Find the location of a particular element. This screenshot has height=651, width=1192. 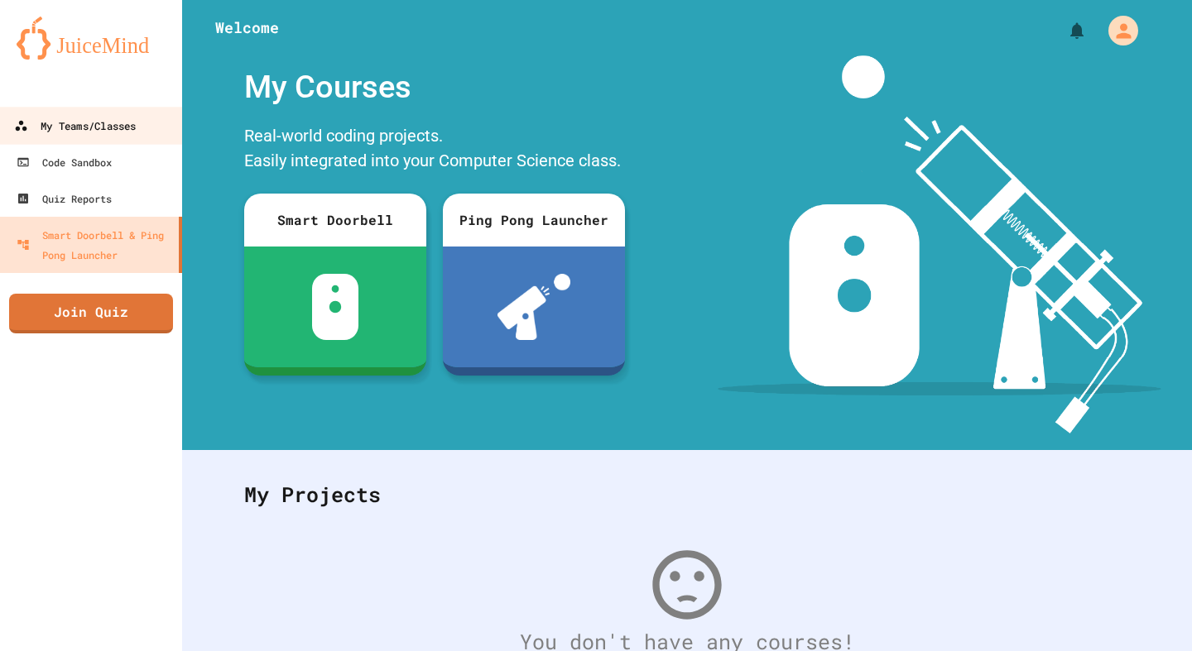

div: Smart Doorbell & Ping Pong Launcher is located at coordinates (94, 245).